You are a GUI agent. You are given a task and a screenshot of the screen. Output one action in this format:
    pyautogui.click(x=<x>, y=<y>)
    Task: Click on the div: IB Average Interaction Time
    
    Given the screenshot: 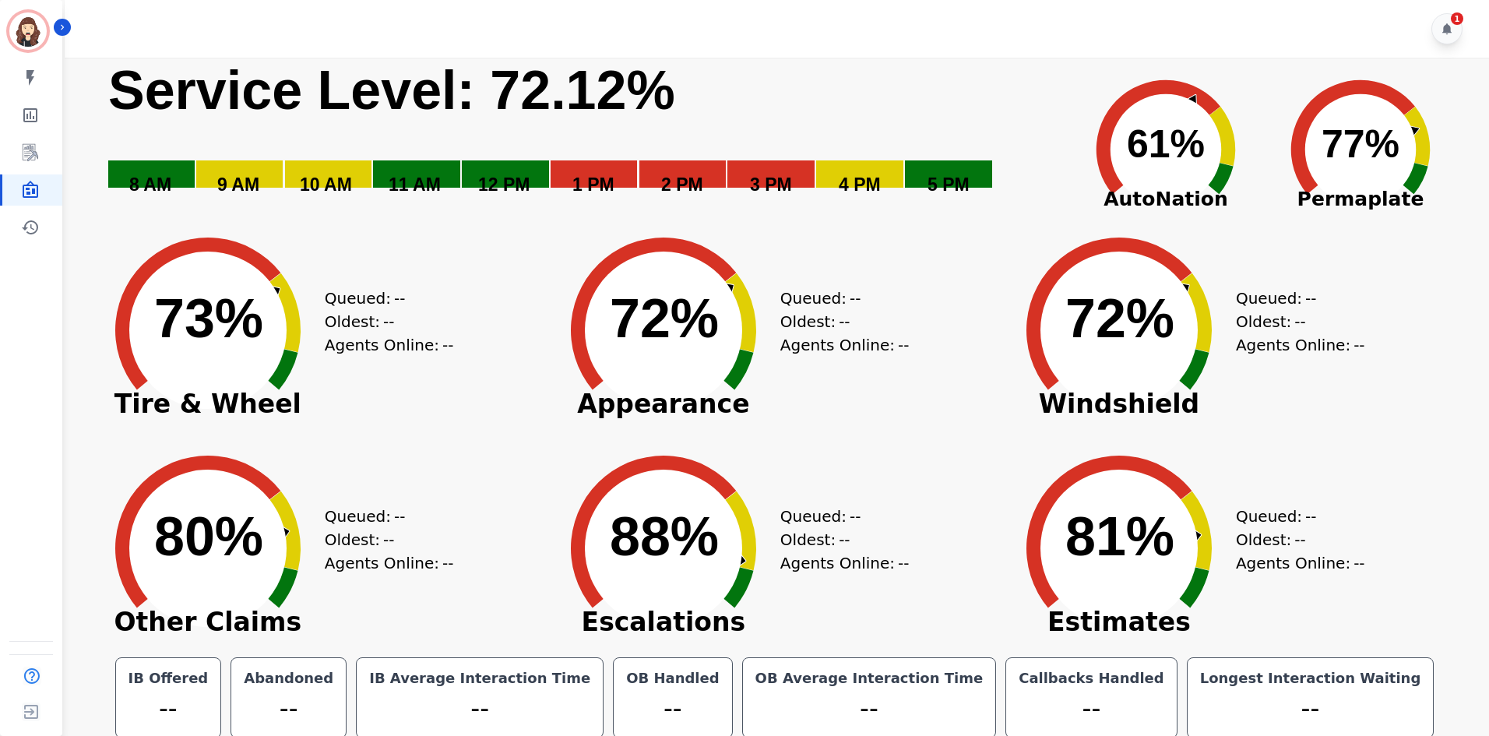 What is the action you would take?
    pyautogui.click(x=480, y=678)
    